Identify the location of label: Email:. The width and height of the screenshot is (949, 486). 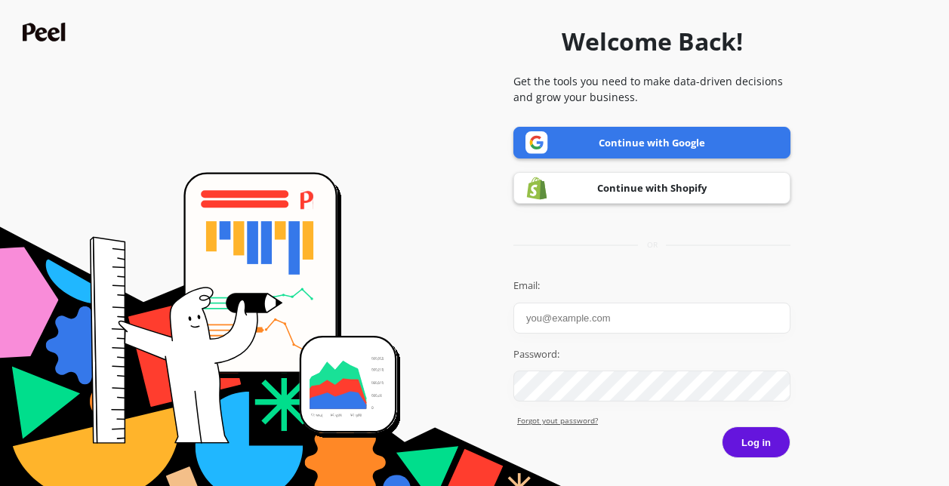
(652, 286).